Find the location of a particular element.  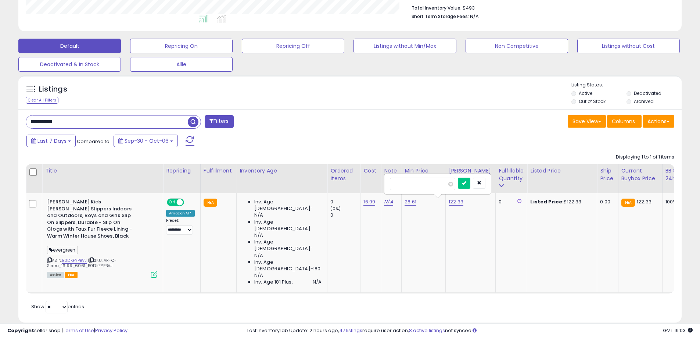

strong: Copyright is located at coordinates (21, 330).